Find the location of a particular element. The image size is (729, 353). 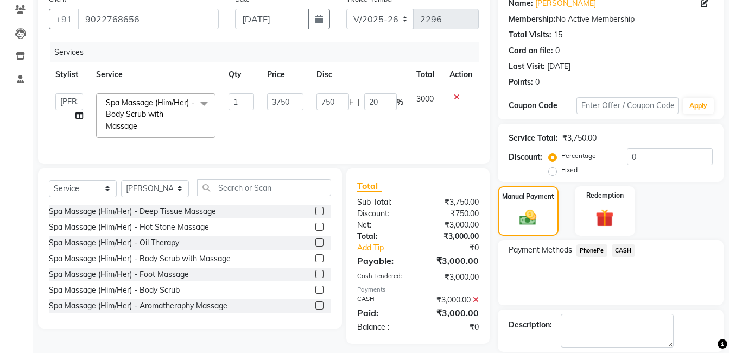

div: Spa Massage (Him/Her) - Deep Tissue Massage is located at coordinates (132, 211).